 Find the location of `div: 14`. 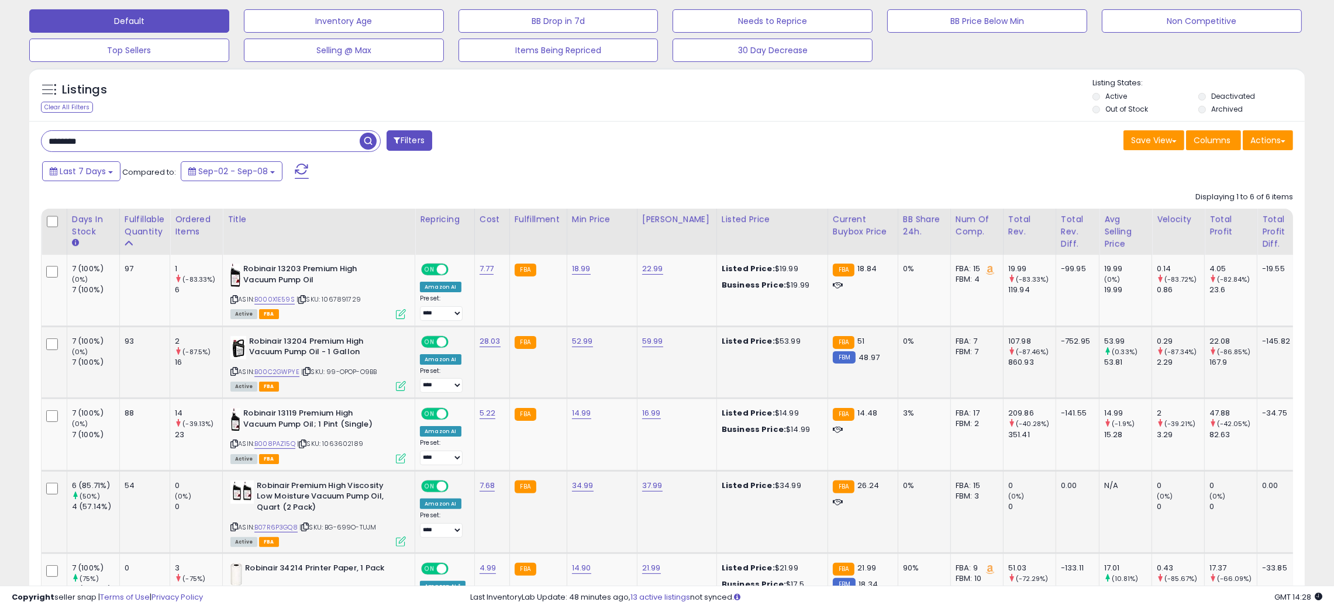

div: 14 is located at coordinates (198, 413).